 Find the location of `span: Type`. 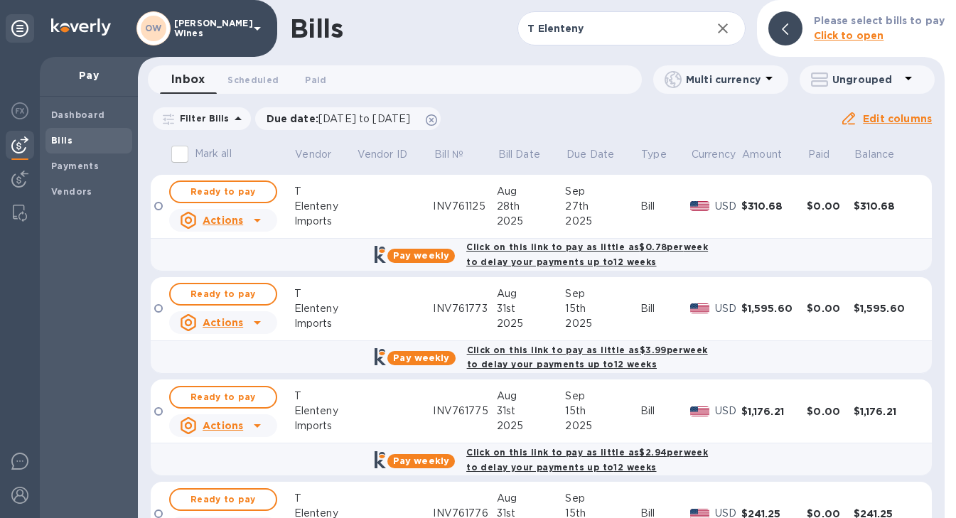

span: Type is located at coordinates (663, 154).